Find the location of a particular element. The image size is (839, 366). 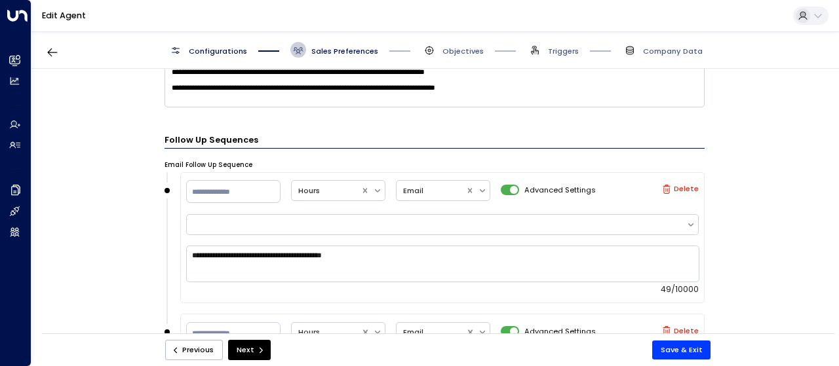

button: Next is located at coordinates (249, 350).